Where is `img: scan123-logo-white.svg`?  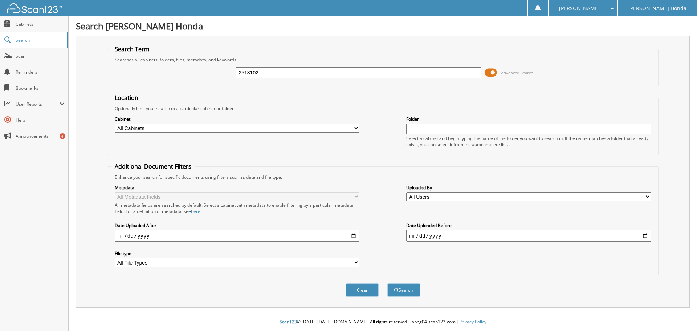 img: scan123-logo-white.svg is located at coordinates (34, 8).